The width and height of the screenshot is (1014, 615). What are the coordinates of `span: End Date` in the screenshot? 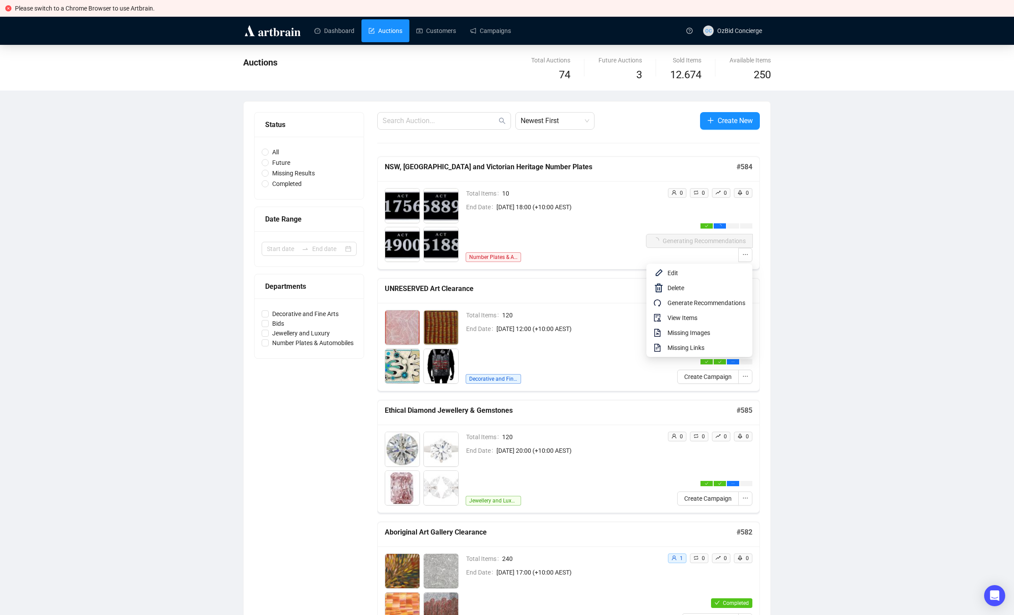 It's located at (481, 329).